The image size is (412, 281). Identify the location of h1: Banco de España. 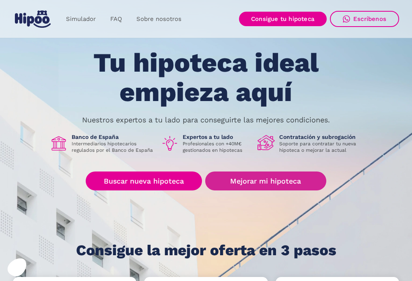
(113, 137).